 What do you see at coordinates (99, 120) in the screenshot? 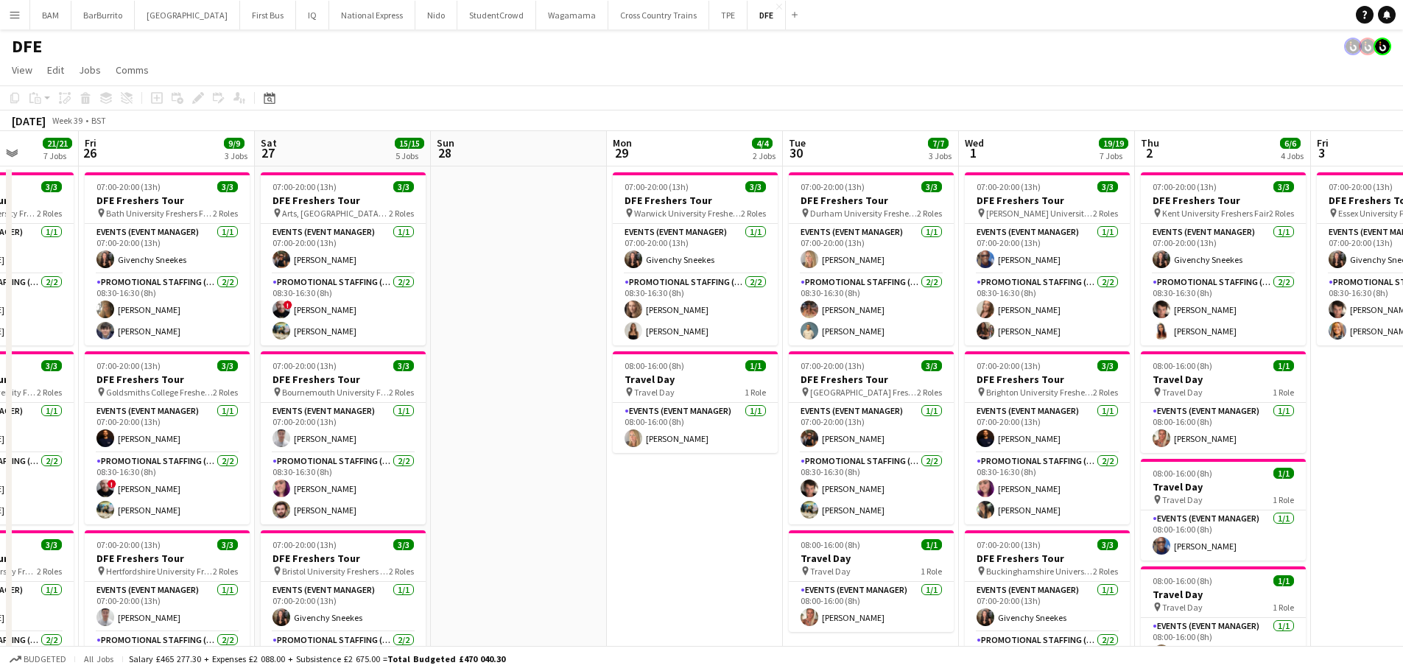
I see `div: BST` at bounding box center [99, 120].